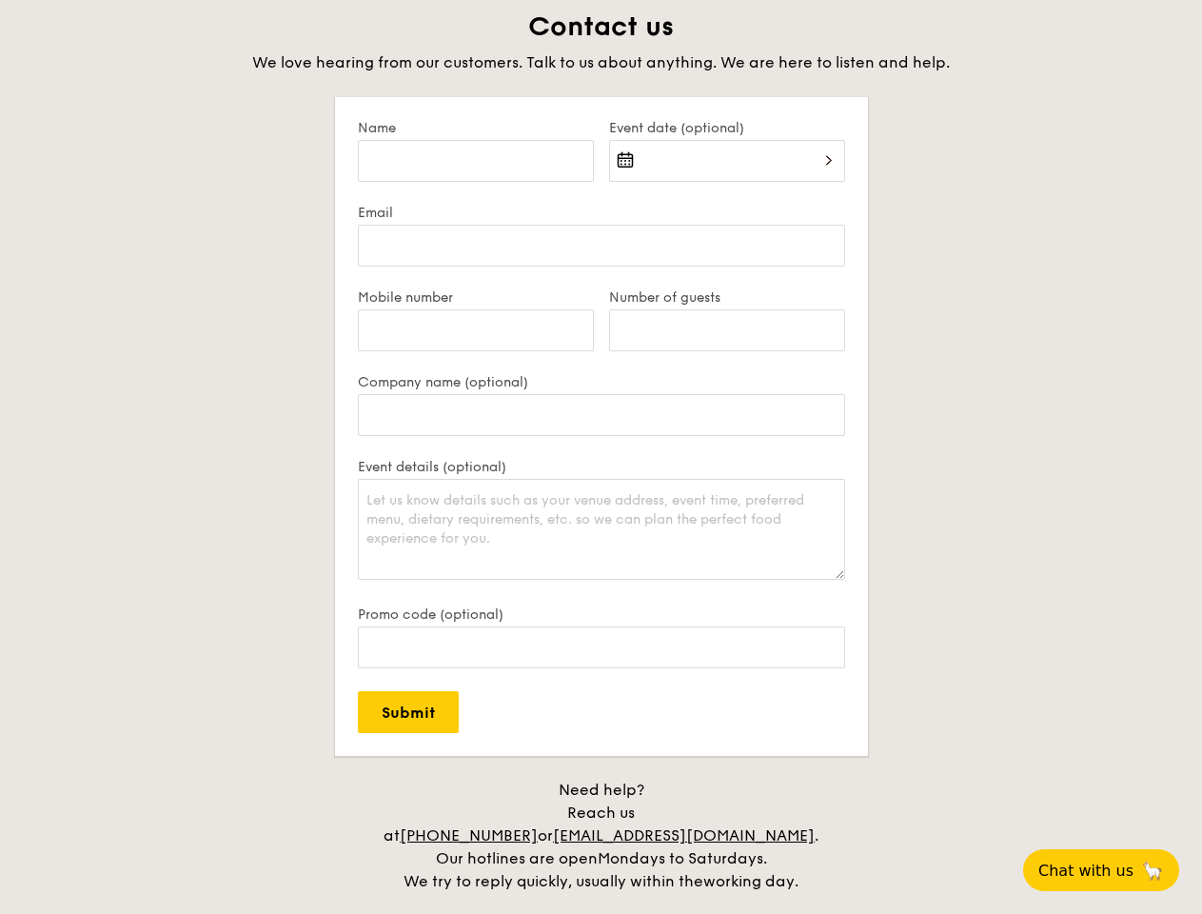 This screenshot has height=914, width=1202. Describe the element at coordinates (408, 712) in the screenshot. I see `input: Submit` at that location.